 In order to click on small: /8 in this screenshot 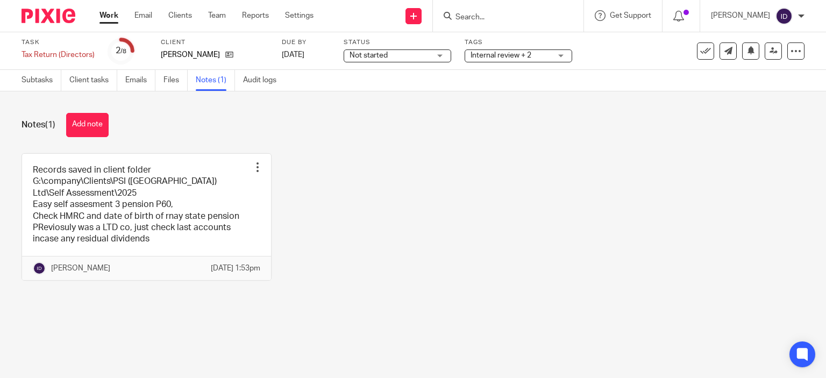, I will do `click(123, 51)`.